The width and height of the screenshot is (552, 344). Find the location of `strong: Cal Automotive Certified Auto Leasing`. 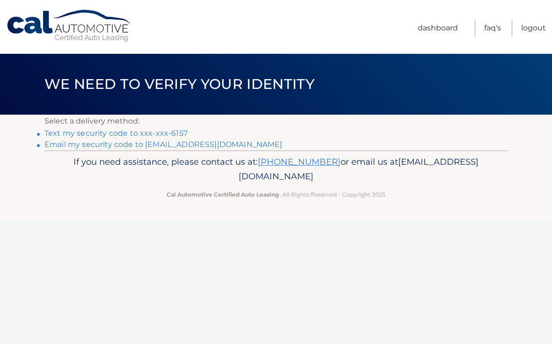

strong: Cal Automotive Certified Auto Leasing is located at coordinates (223, 194).